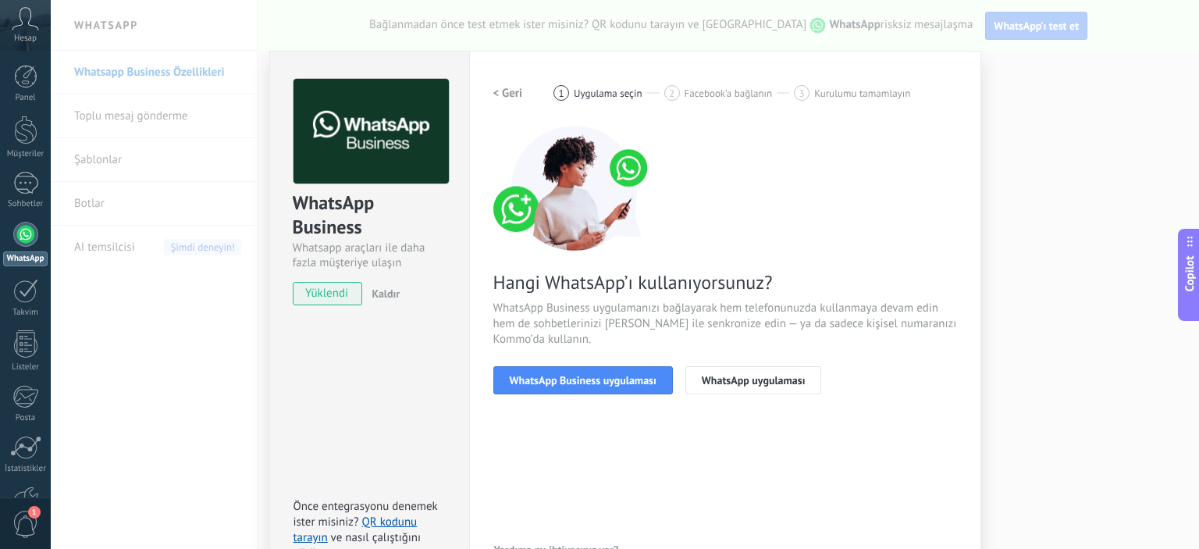 This screenshot has height=549, width=1199. What do you see at coordinates (583, 380) in the screenshot?
I see `span: WhatsApp Business uygulaması` at bounding box center [583, 380].